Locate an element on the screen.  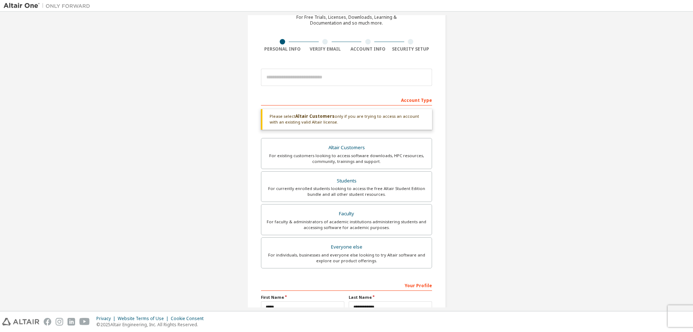
div: For currently enrolled students looking to access the free Altair Student Edition bundle and all ... is located at coordinates (347, 191).